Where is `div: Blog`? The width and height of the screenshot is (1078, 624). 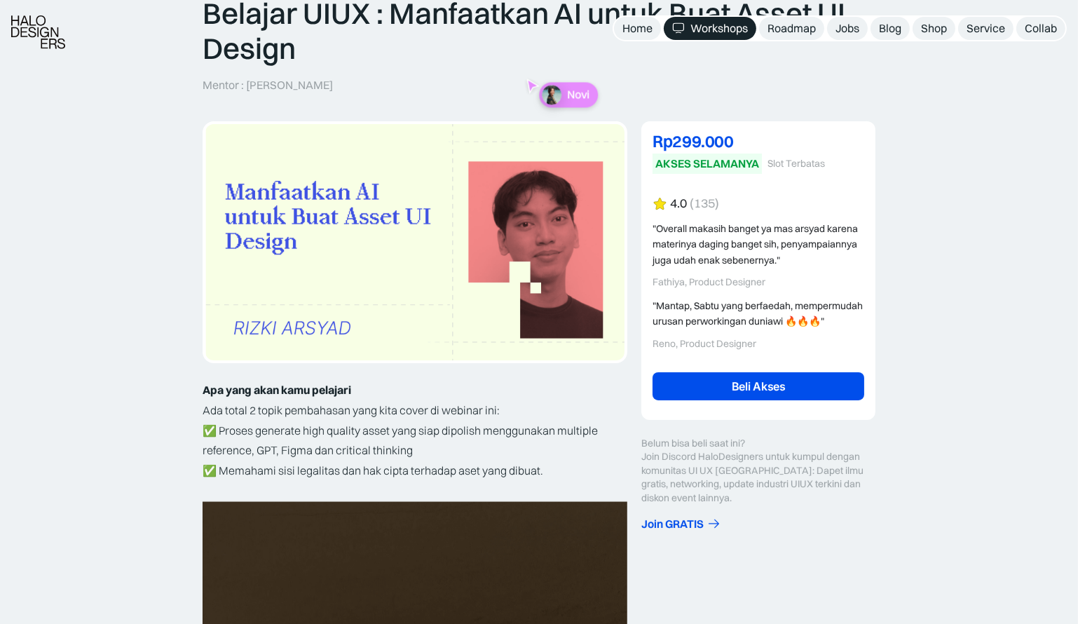
div: Blog is located at coordinates (890, 28).